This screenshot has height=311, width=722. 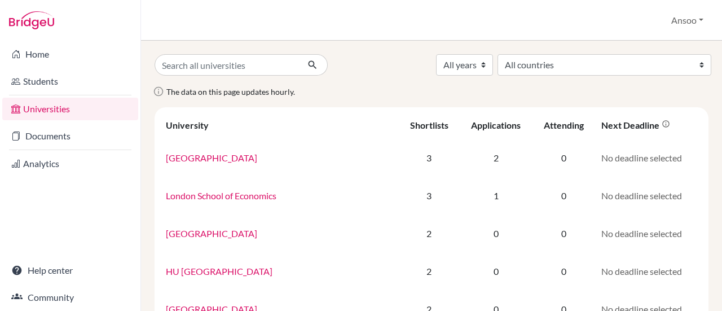 What do you see at coordinates (70, 297) in the screenshot?
I see `a: Community` at bounding box center [70, 297].